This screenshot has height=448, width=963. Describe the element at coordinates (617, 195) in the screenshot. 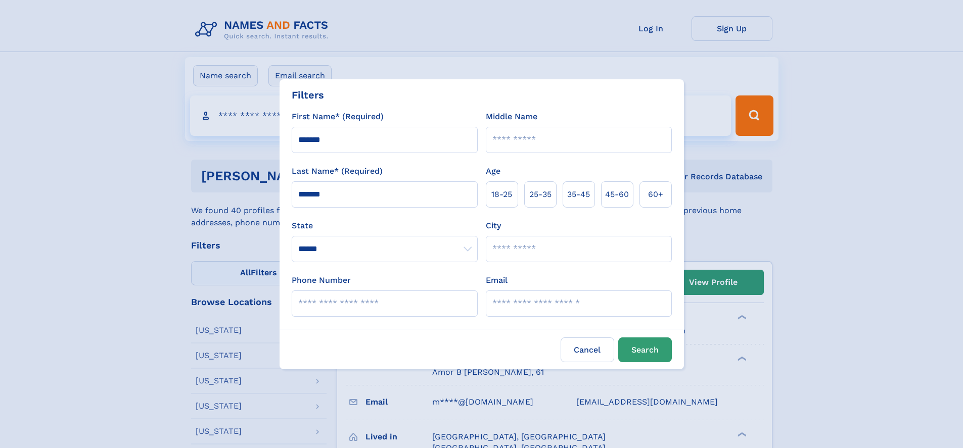

I see `span: 45‑60` at that location.